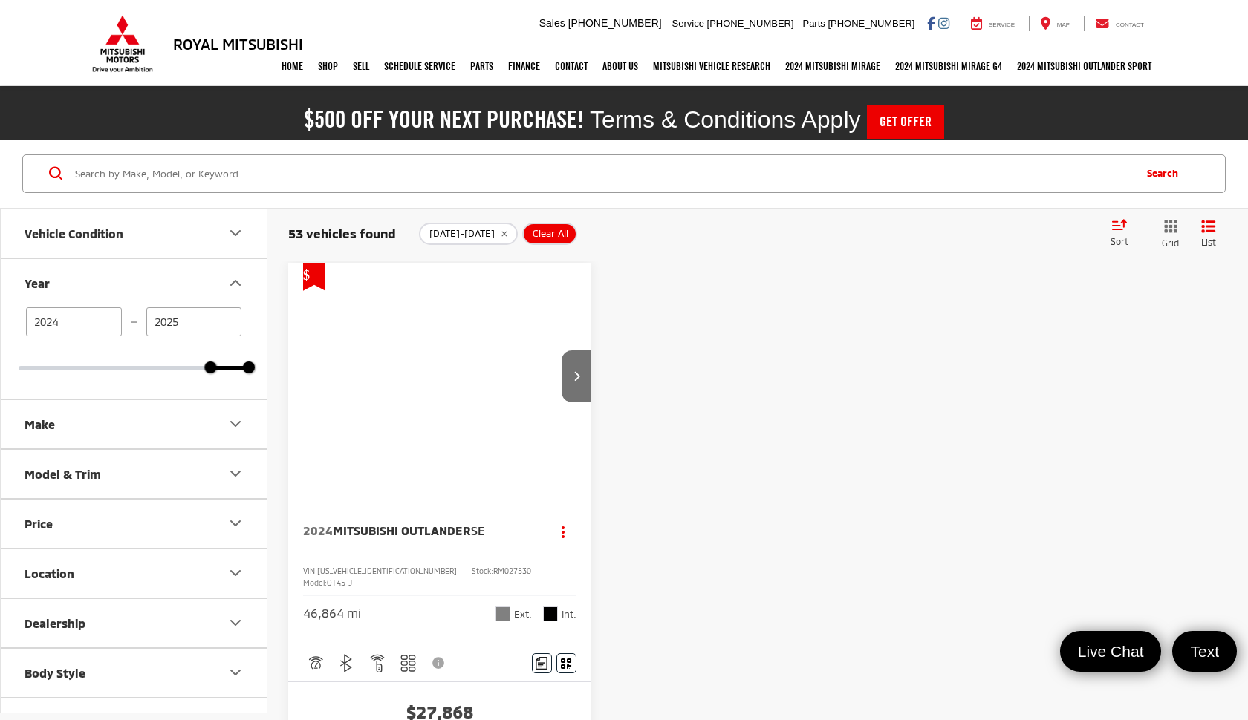 This screenshot has height=720, width=1248. Describe the element at coordinates (481, 66) in the screenshot. I see `a: Parts: Opens in a new tab` at that location.